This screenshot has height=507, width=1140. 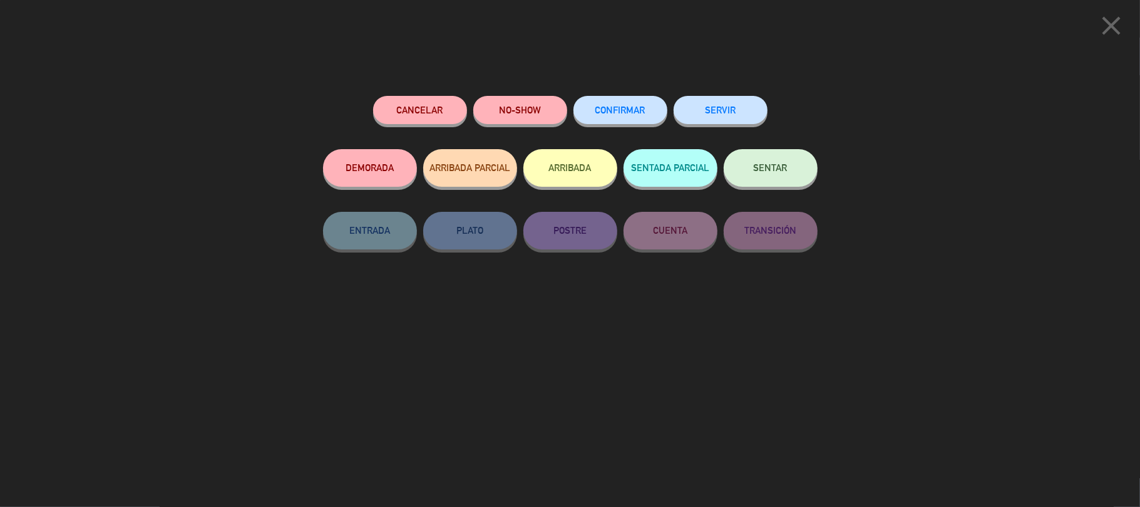 What do you see at coordinates (570, 230) in the screenshot?
I see `button: POSTRE` at bounding box center [570, 230].